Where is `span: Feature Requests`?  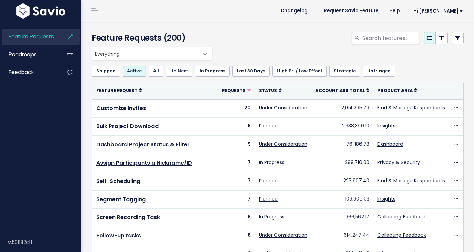
span: Feature Requests is located at coordinates (31, 36).